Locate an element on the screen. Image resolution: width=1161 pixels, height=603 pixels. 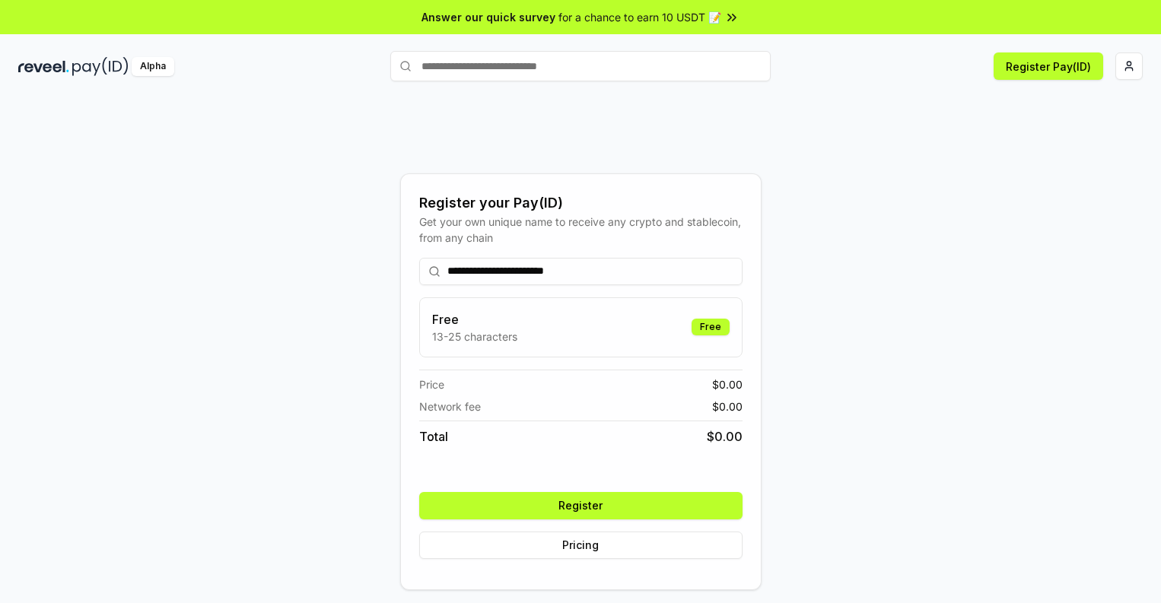
span: Price is located at coordinates (431, 384).